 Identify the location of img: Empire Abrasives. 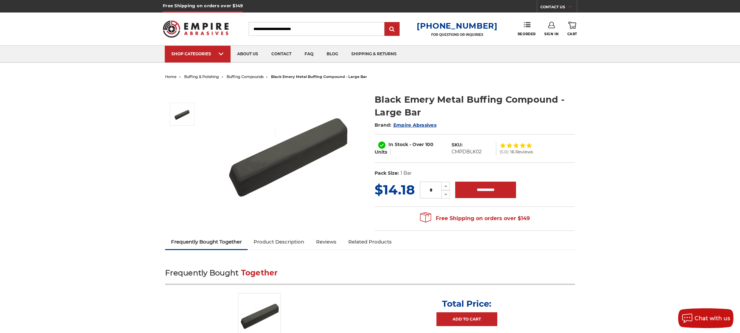
(196, 29).